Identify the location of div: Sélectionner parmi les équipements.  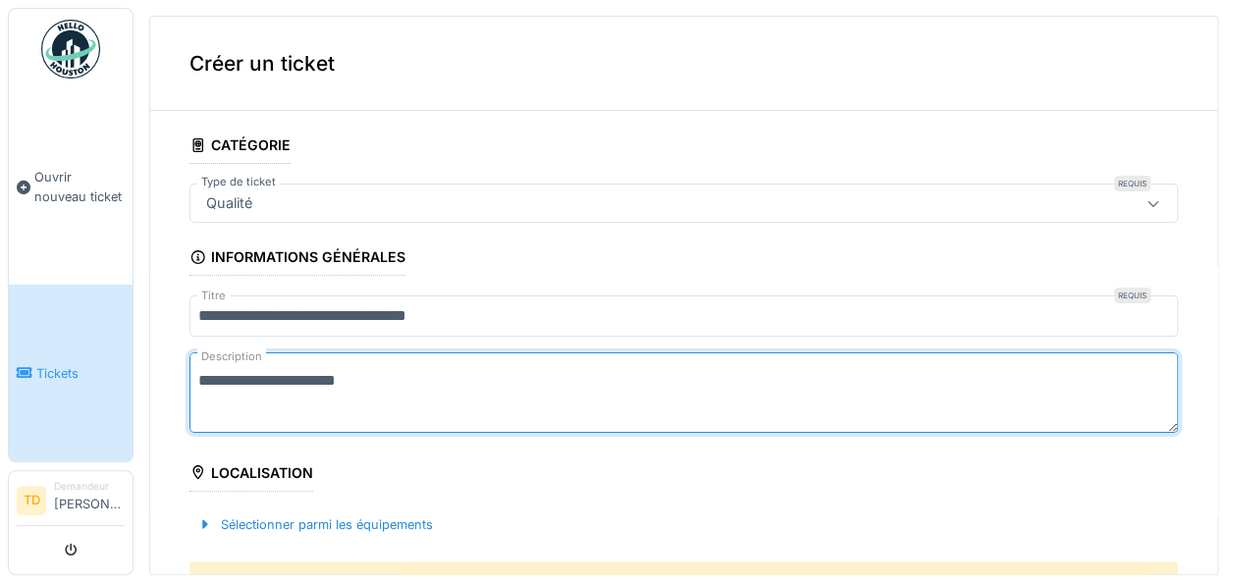
(315, 524).